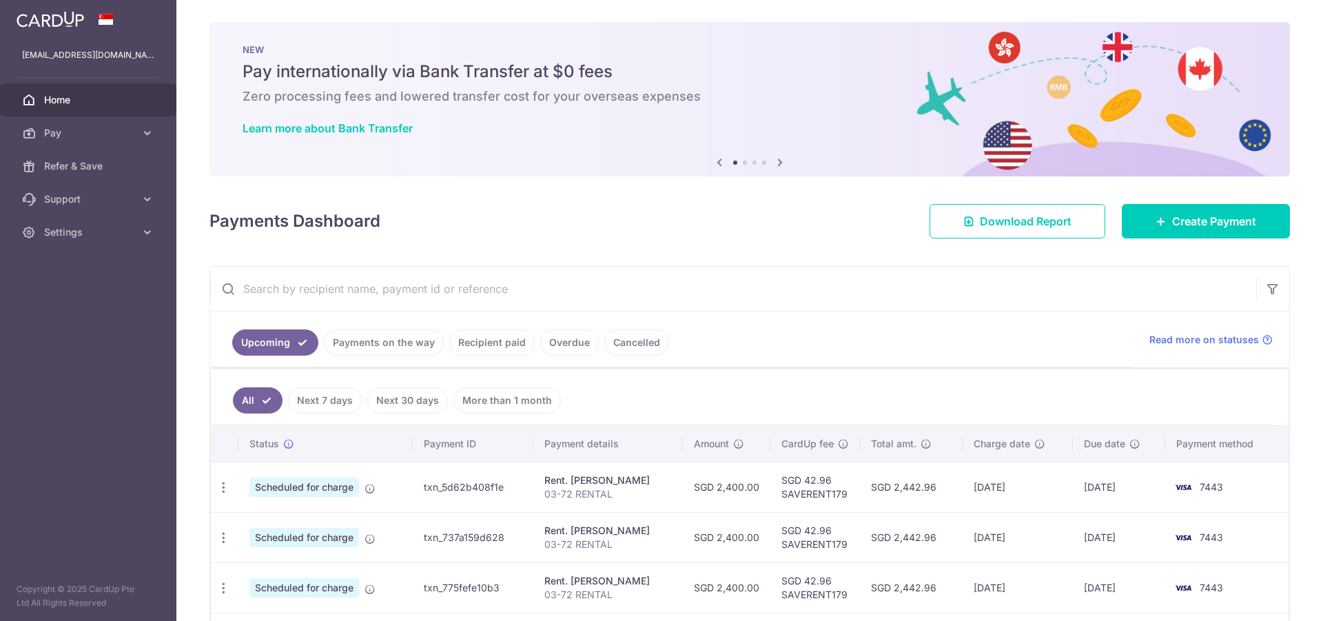  I want to click on a: Next 7 days, so click(324, 400).